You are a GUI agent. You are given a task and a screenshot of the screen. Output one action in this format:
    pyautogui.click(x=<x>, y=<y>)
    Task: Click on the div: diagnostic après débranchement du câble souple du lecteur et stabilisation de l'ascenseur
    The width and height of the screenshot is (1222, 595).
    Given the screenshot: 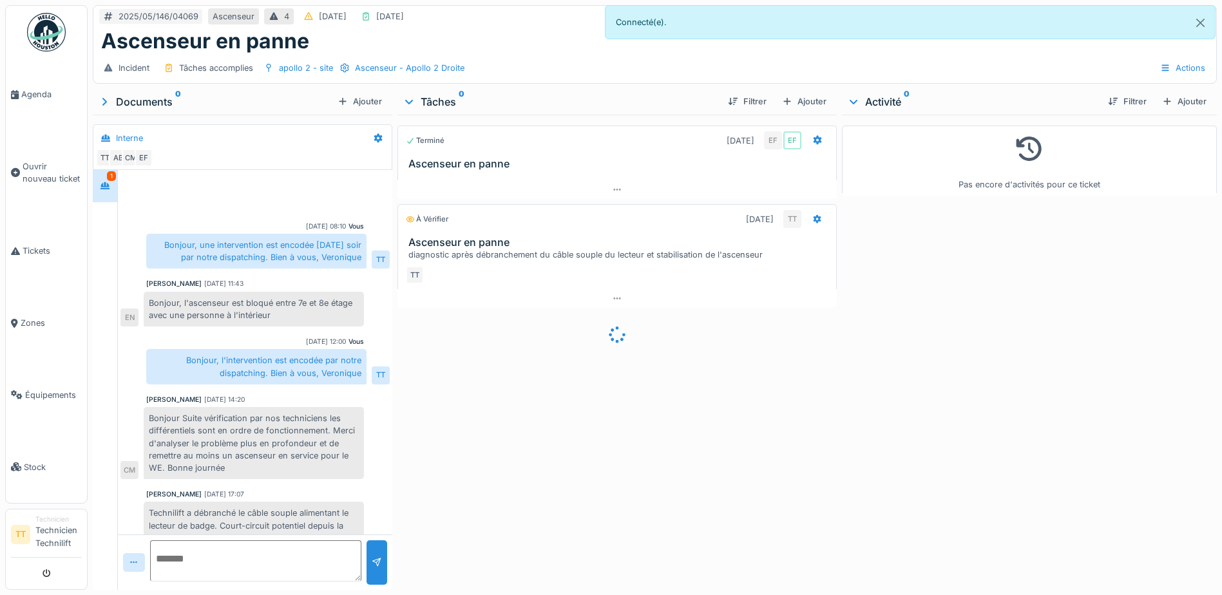 What is the action you would take?
    pyautogui.click(x=620, y=255)
    